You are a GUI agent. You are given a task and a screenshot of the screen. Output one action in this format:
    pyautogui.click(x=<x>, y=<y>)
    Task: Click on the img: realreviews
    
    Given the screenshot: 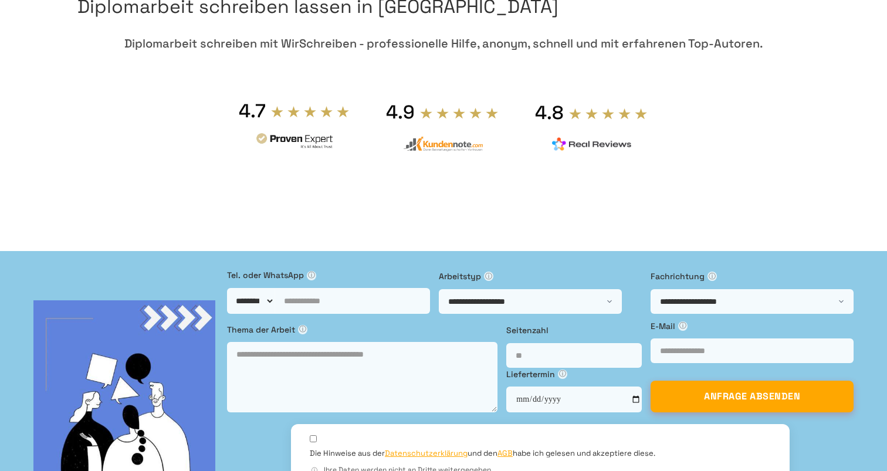 What is the action you would take?
    pyautogui.click(x=592, y=144)
    